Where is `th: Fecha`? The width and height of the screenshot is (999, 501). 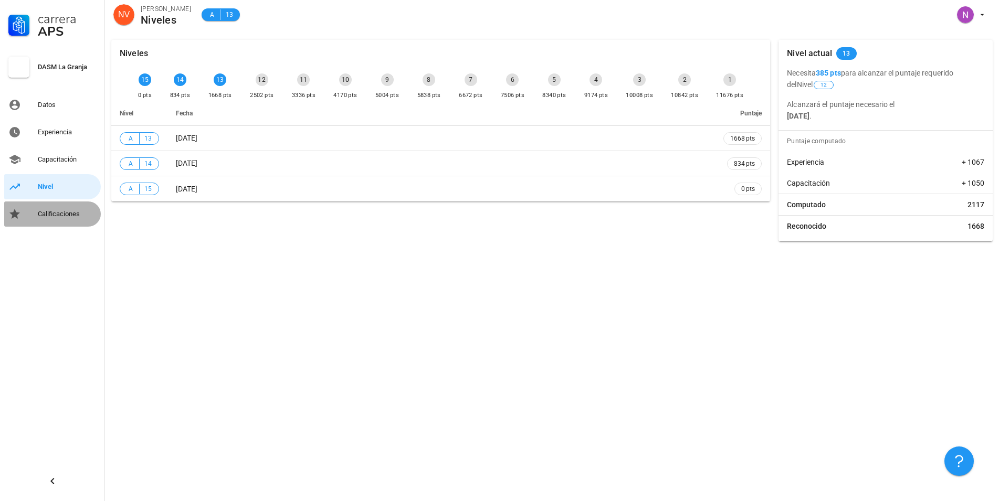
th: Fecha is located at coordinates (441, 113).